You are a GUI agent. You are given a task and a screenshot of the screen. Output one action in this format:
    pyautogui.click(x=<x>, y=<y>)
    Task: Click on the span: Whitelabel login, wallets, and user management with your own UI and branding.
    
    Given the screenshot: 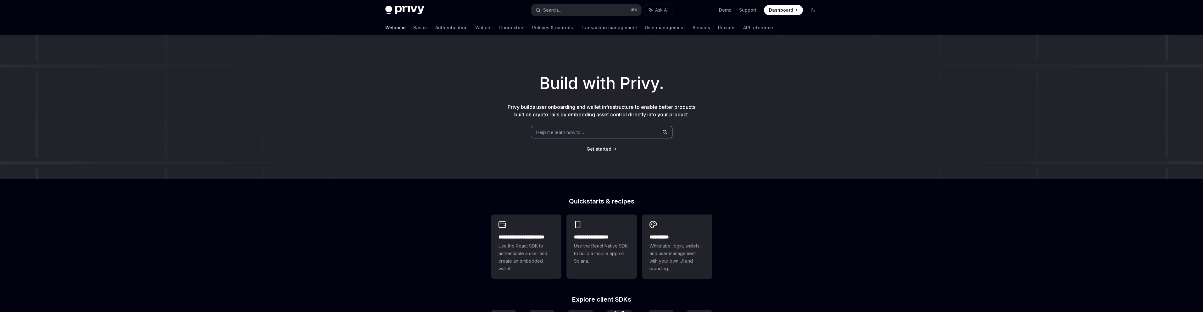 What is the action you would take?
    pyautogui.click(x=677, y=257)
    